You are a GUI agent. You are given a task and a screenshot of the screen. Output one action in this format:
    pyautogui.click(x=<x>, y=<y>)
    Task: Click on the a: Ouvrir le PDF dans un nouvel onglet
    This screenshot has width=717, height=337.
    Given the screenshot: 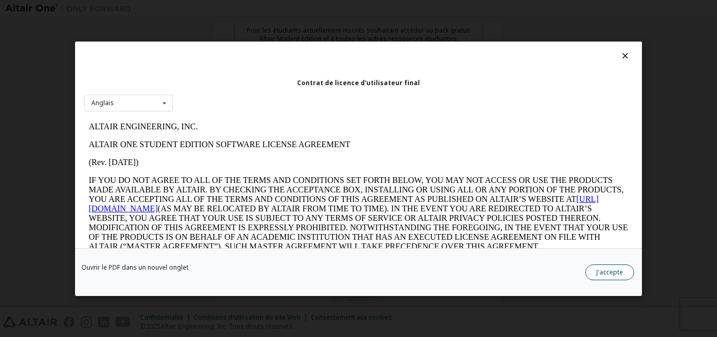 What is the action you would take?
    pyautogui.click(x=135, y=267)
    